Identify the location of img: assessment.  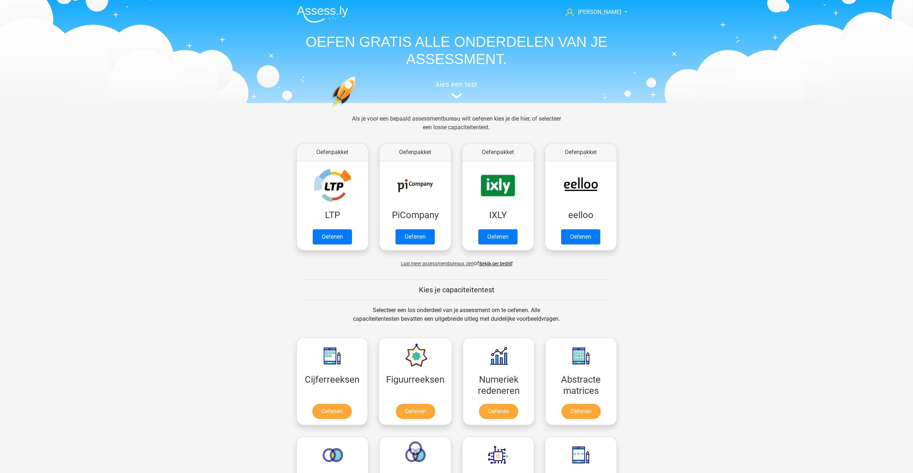
(457, 96).